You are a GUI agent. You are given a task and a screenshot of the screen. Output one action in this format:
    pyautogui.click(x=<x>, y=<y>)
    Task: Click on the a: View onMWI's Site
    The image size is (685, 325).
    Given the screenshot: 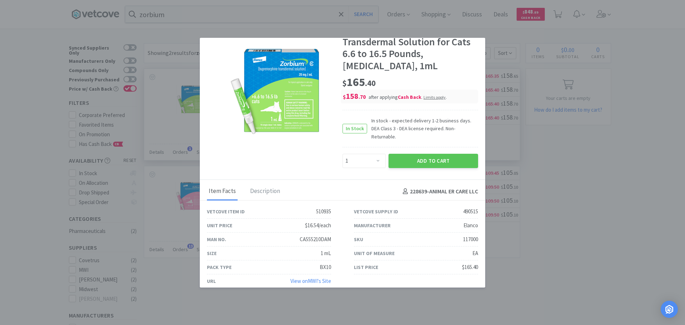 What is the action you would take?
    pyautogui.click(x=311, y=281)
    